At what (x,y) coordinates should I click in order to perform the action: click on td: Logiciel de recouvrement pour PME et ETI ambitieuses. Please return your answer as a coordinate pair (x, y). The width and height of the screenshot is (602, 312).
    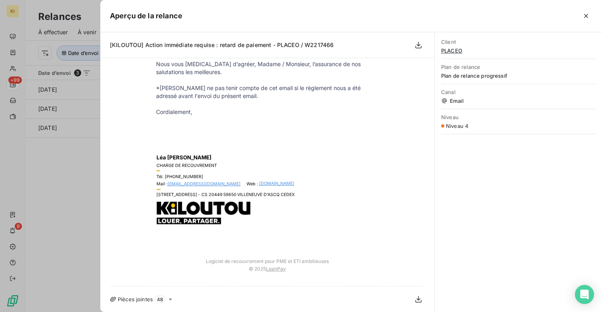
    Looking at the image, I should click on (268, 257).